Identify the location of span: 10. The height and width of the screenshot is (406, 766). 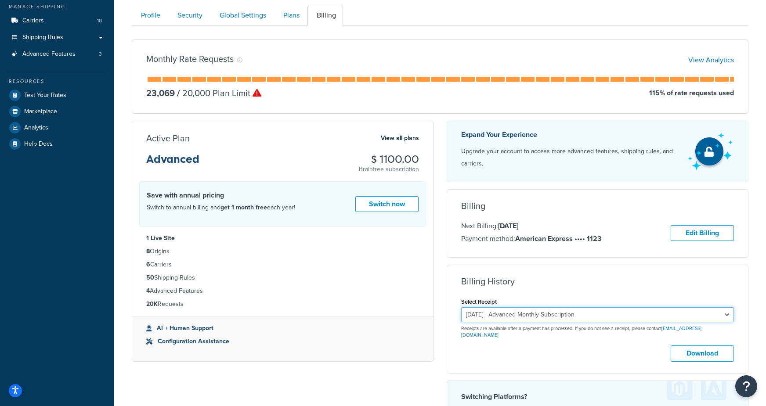
(99, 21).